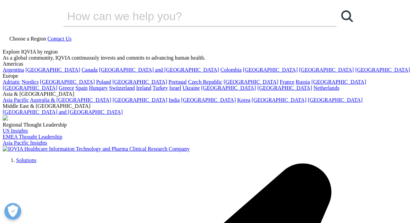  What do you see at coordinates (174, 100) in the screenshot?
I see `a: India` at bounding box center [174, 100].